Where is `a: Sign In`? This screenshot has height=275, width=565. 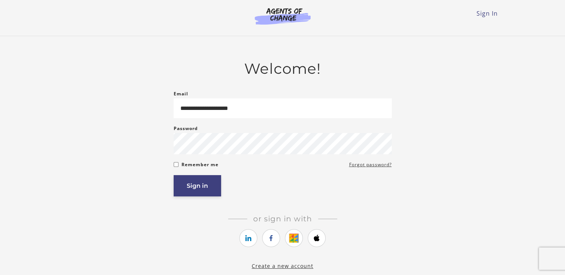
a: Sign In is located at coordinates (487, 13).